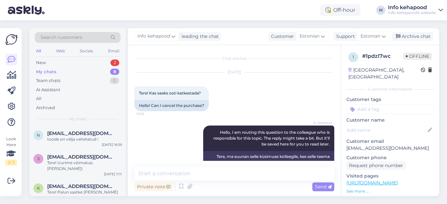 This screenshot has height=204, width=447. Describe the element at coordinates (81, 187) in the screenshot. I see `span: ksaarkopli@gmail.com` at that location.